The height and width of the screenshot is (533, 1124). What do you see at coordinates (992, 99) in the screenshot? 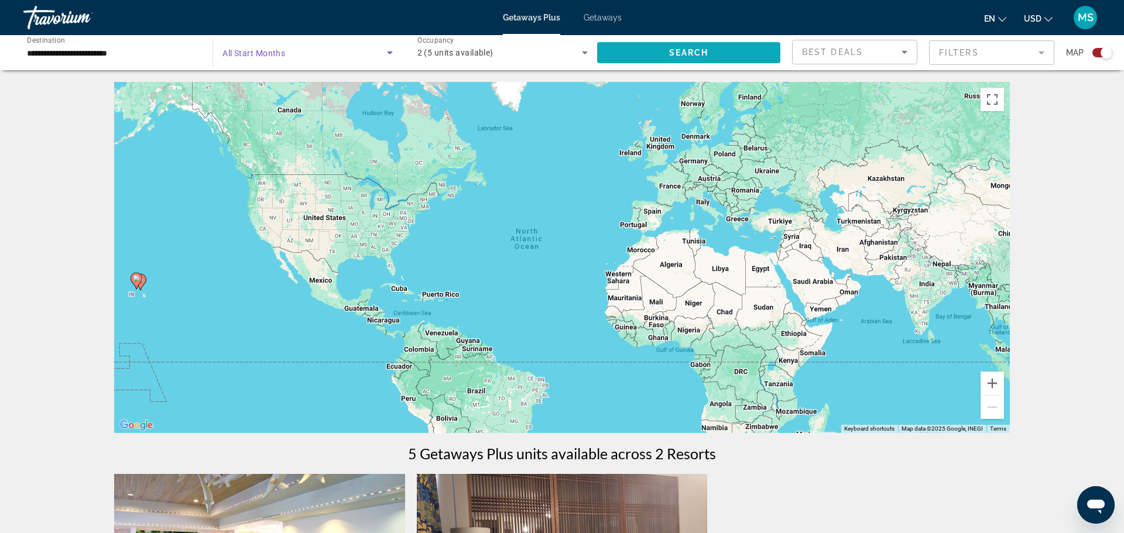
I see `button: Toggle fullscreen view` at bounding box center [992, 99].